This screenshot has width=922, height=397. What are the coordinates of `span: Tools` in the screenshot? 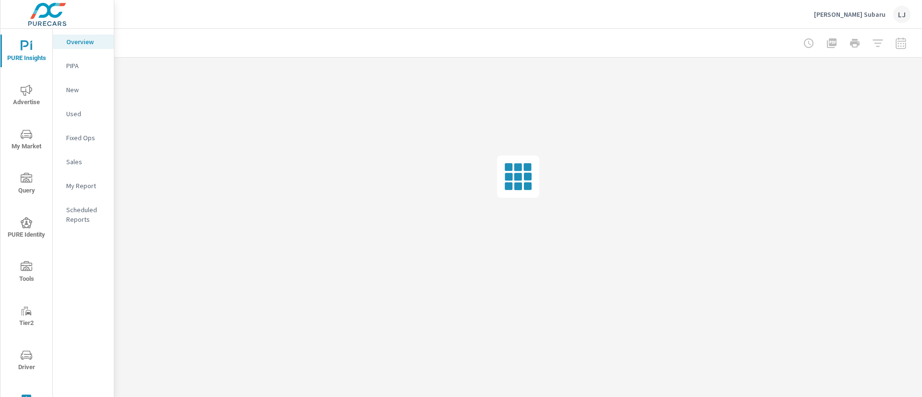 It's located at (26, 273).